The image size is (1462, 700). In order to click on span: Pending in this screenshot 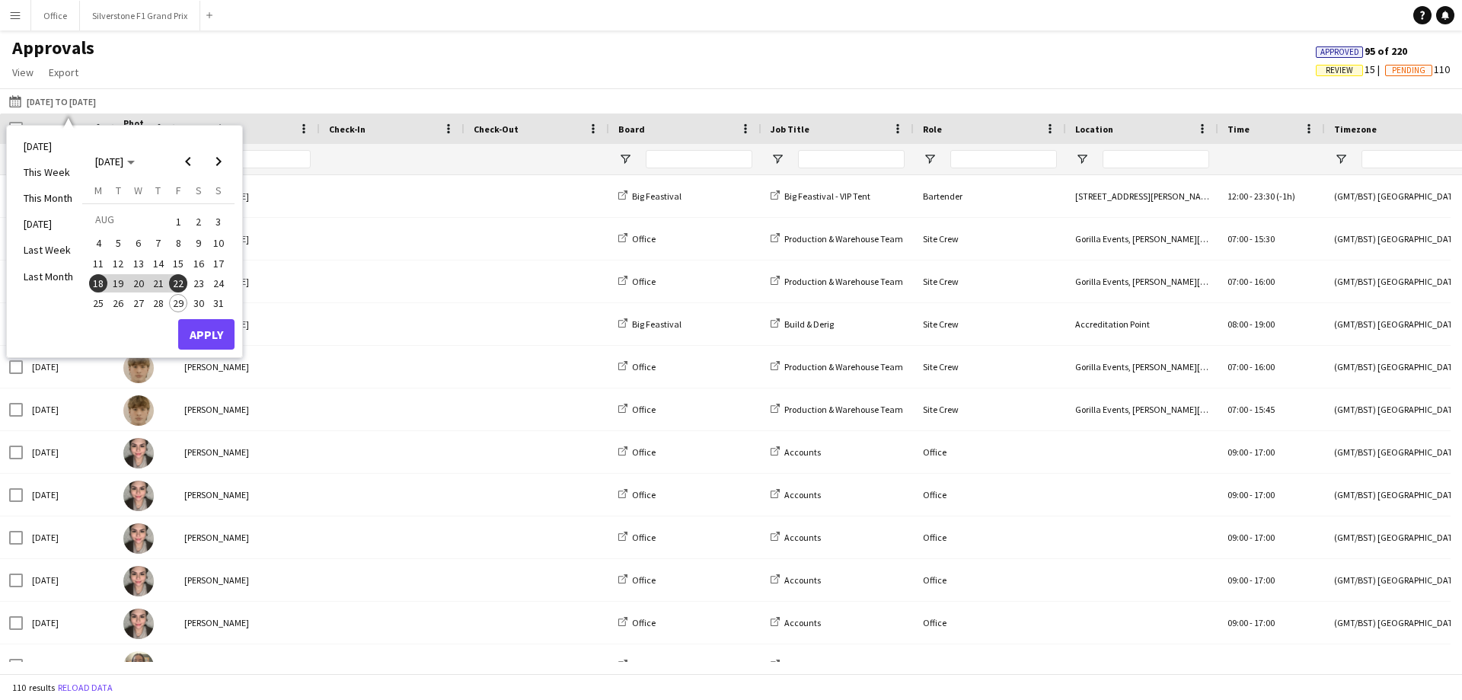, I will do `click(1409, 70)`.